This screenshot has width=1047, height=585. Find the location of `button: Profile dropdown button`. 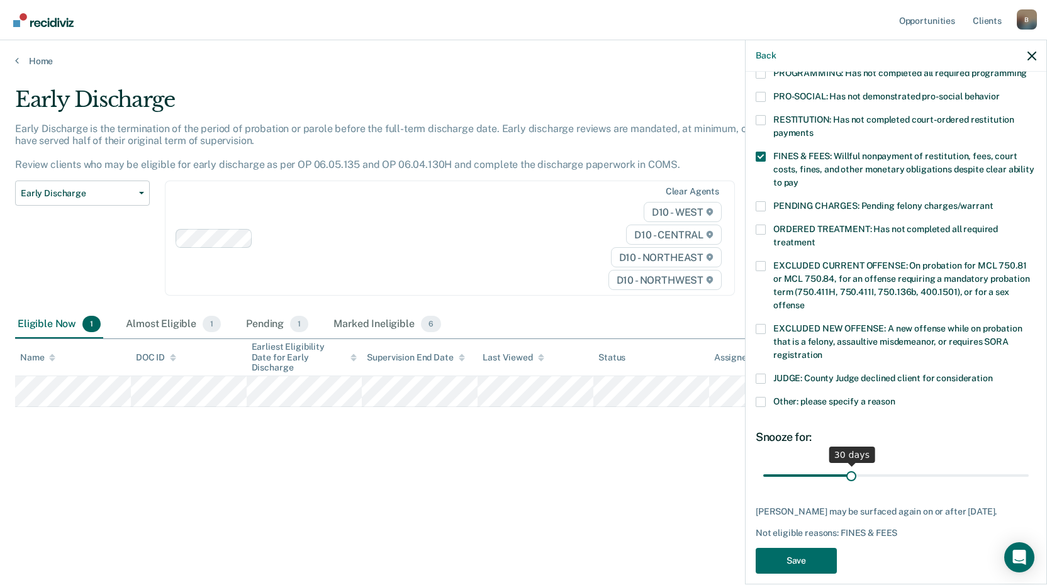

button: Profile dropdown button is located at coordinates (1026, 19).